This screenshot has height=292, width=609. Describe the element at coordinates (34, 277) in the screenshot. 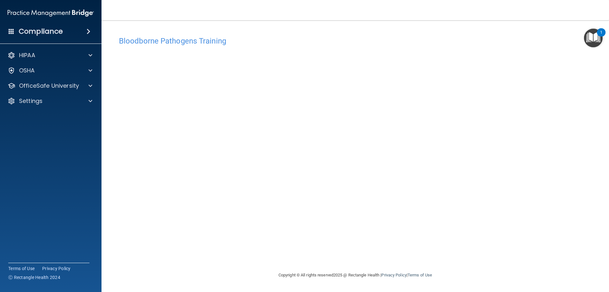

I see `span: Ⓒ Rectangle Health 2024` at that location.